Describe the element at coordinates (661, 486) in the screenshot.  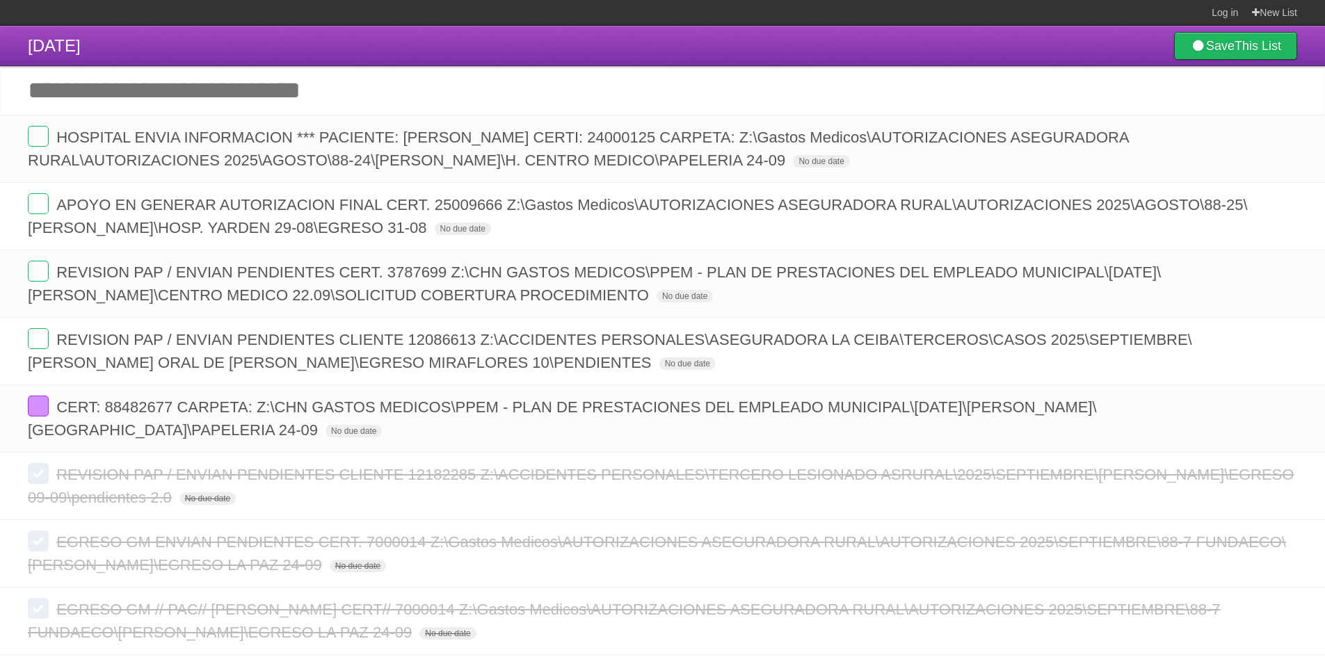
I see `span: REVISION PAP / ENVIAN PENDIENTES CLIENTE 12182285 Z:\ACCIDENTES PERSONALES\TERCERO LESIONADO ASRU...` at that location.